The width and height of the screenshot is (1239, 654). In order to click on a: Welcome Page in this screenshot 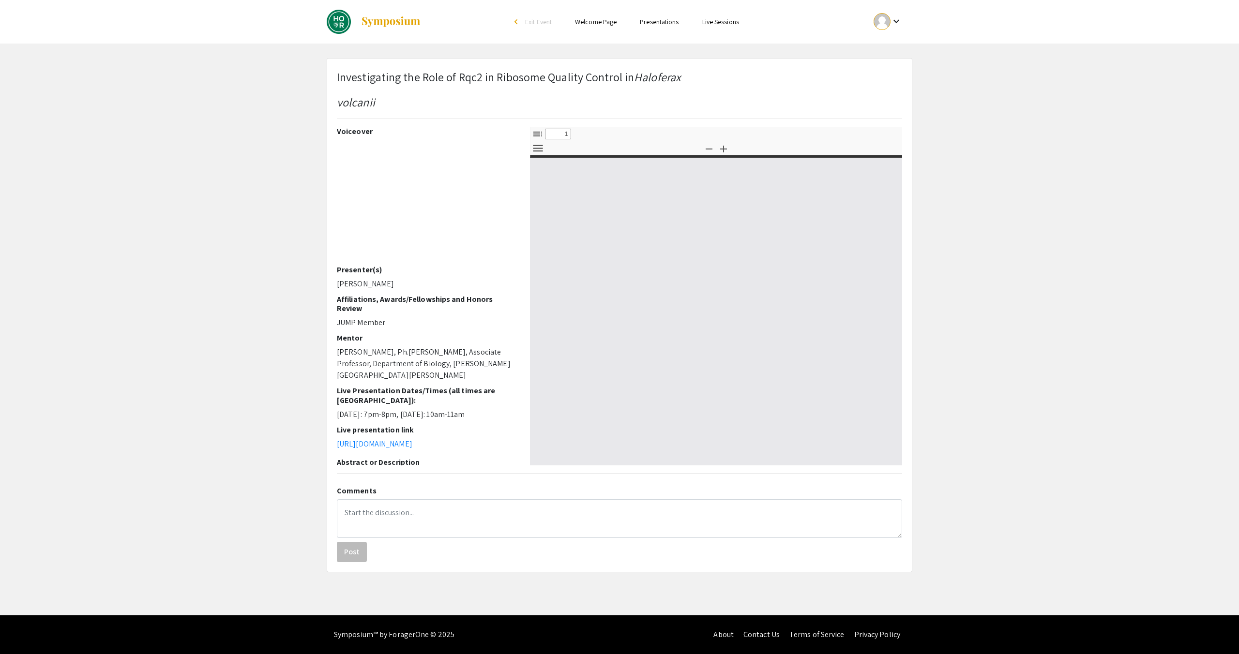, I will do `click(596, 22)`.